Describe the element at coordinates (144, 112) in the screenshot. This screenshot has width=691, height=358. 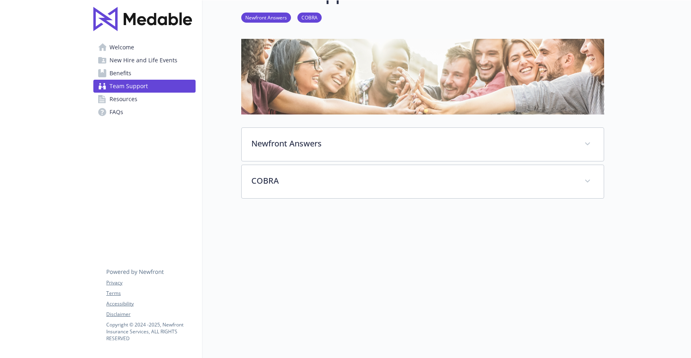
I see `a: FAQs` at that location.